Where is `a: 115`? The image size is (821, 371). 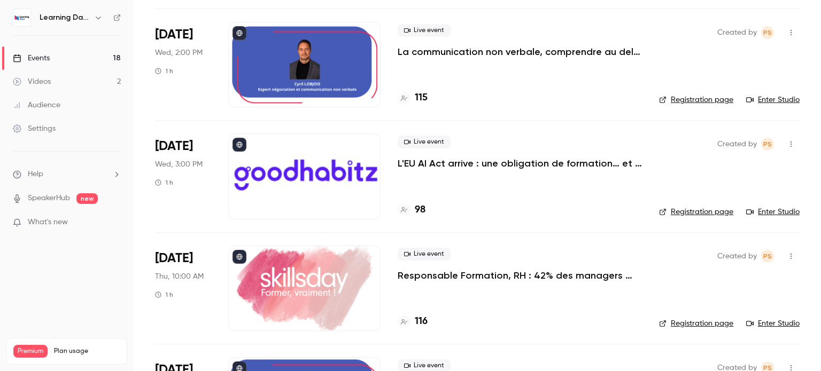 a: 115 is located at coordinates (412, 98).